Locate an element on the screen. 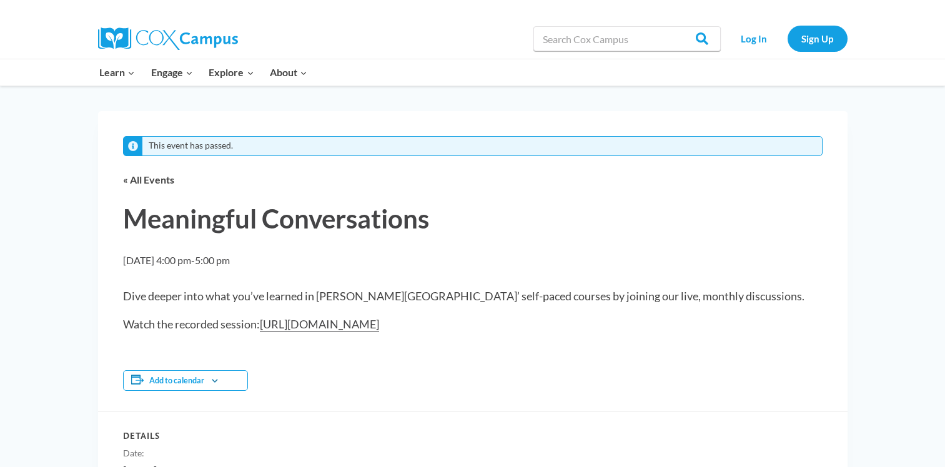 This screenshot has width=945, height=467. span: Engage is located at coordinates (172, 72).